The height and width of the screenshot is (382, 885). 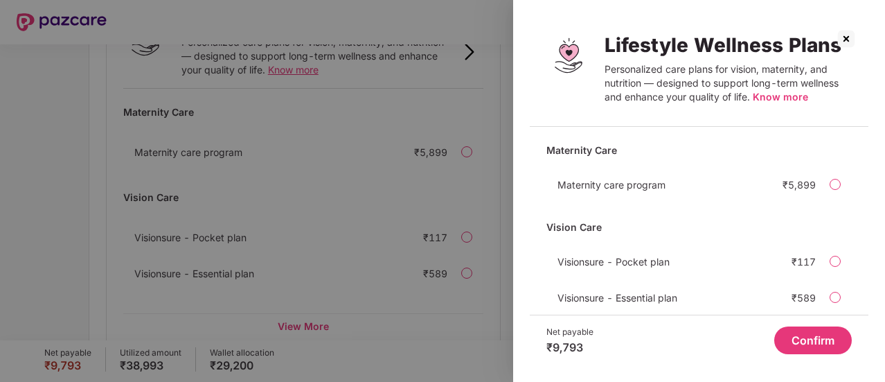 What do you see at coordinates (781, 96) in the screenshot?
I see `span: Know more` at bounding box center [781, 96].